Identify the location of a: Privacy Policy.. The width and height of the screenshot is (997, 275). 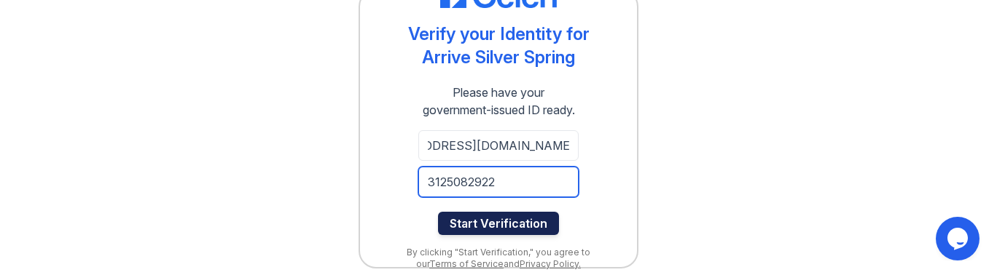
(550, 264).